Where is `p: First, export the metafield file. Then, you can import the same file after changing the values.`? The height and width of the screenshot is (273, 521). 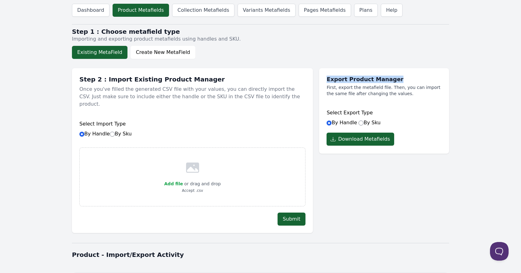
p: First, export the metafield file. Then, you can import the same file after changing the values. is located at coordinates (384, 91).